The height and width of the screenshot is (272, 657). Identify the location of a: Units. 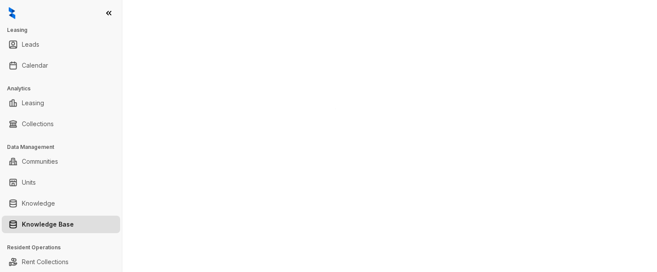
(29, 183).